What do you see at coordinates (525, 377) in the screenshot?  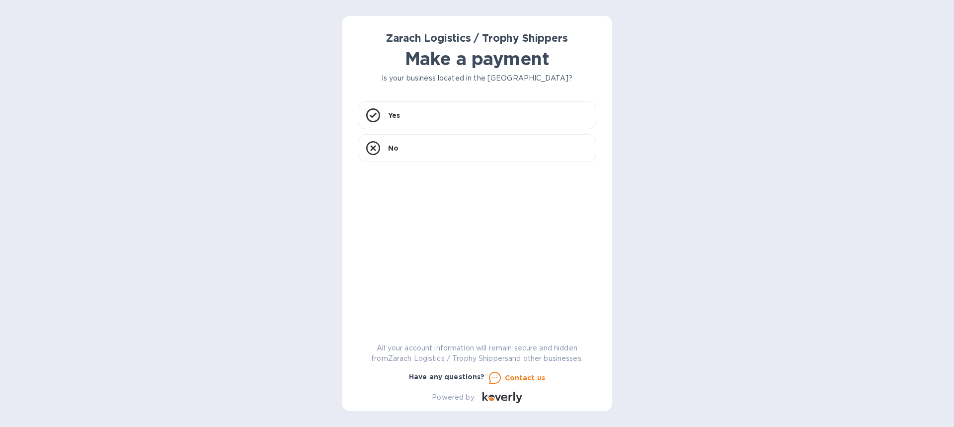 I see `u: Contact us` at bounding box center [525, 377].